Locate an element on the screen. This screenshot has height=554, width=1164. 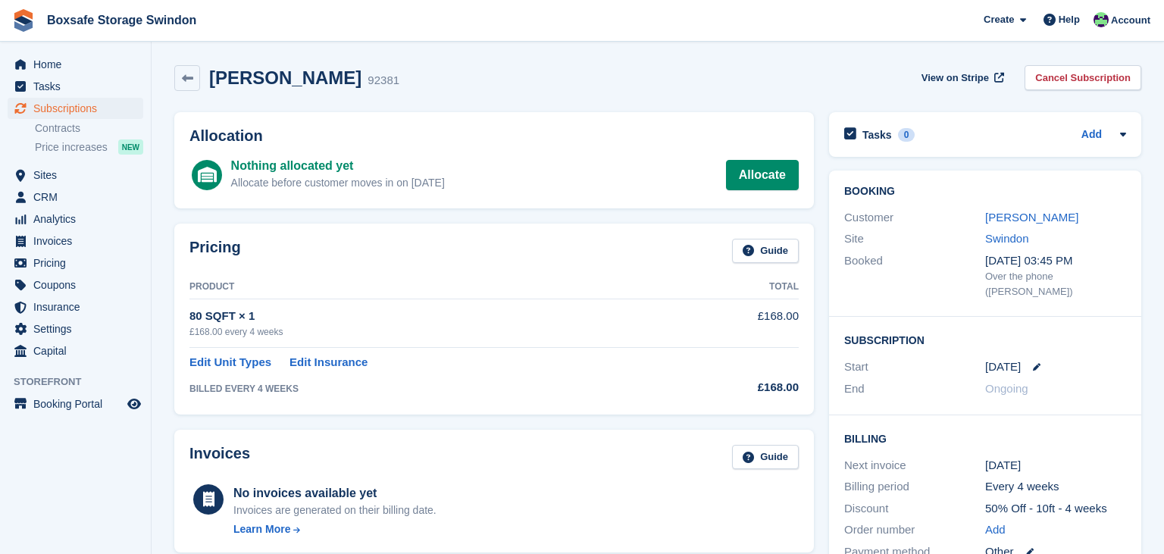
span: Create is located at coordinates (999, 20).